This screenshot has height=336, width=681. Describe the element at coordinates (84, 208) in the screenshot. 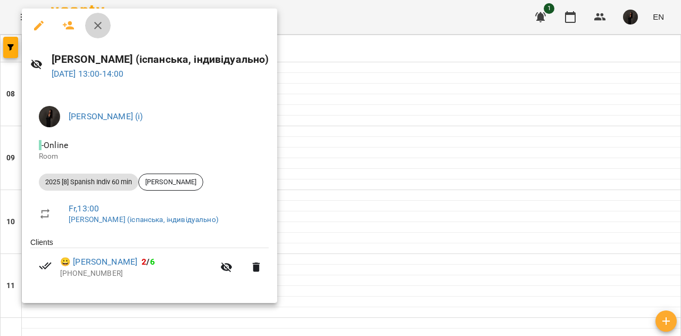

I see `a: Fr , 13:00` at that location.